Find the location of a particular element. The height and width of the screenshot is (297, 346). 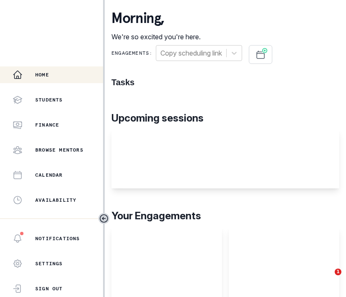

p: Finance is located at coordinates (47, 125).